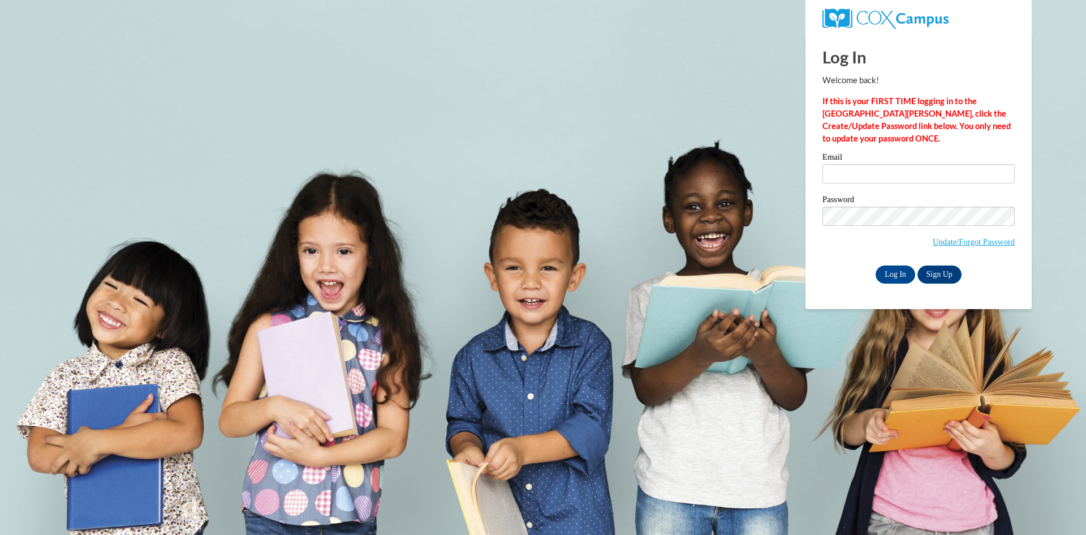 This screenshot has width=1086, height=535. Describe the element at coordinates (885, 19) in the screenshot. I see `img: COX Campus` at that location.